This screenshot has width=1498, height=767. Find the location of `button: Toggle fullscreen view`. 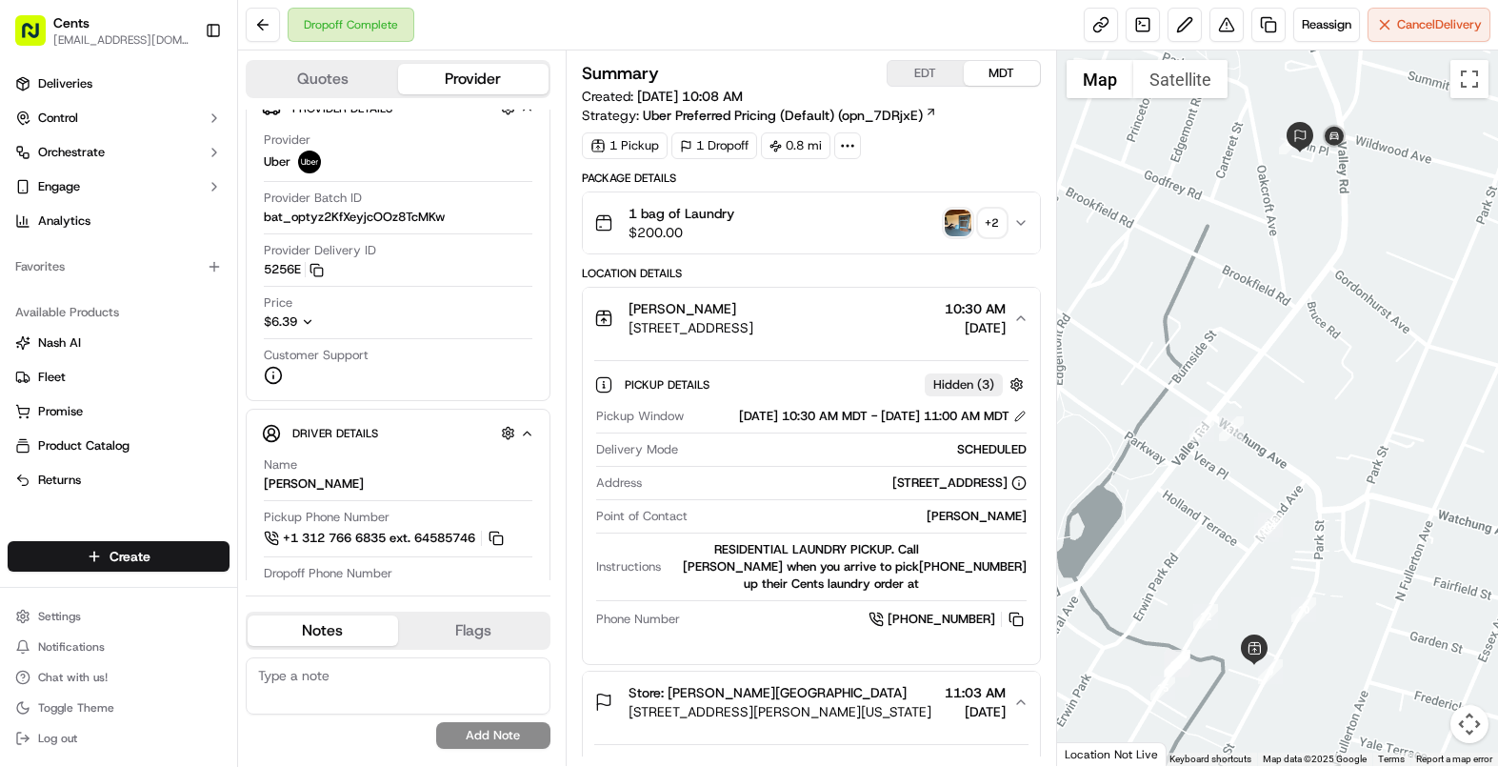

button: Toggle fullscreen view is located at coordinates (1469, 79).